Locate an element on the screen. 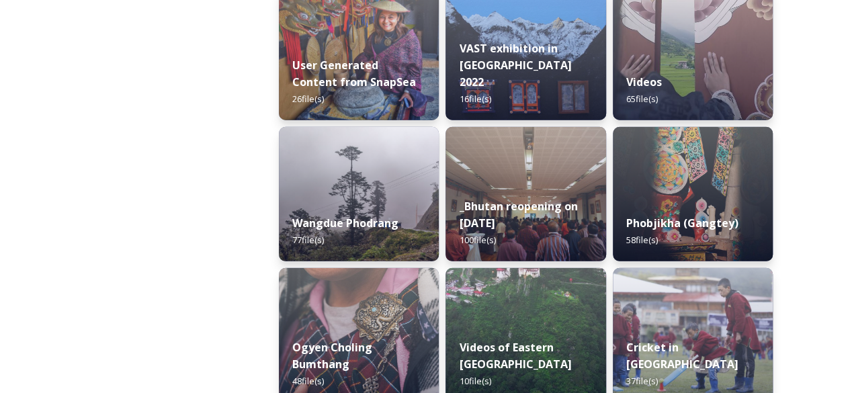  img: Phobjika%2520by%2520Matt%2520Dutile2.jpg is located at coordinates (693, 194).